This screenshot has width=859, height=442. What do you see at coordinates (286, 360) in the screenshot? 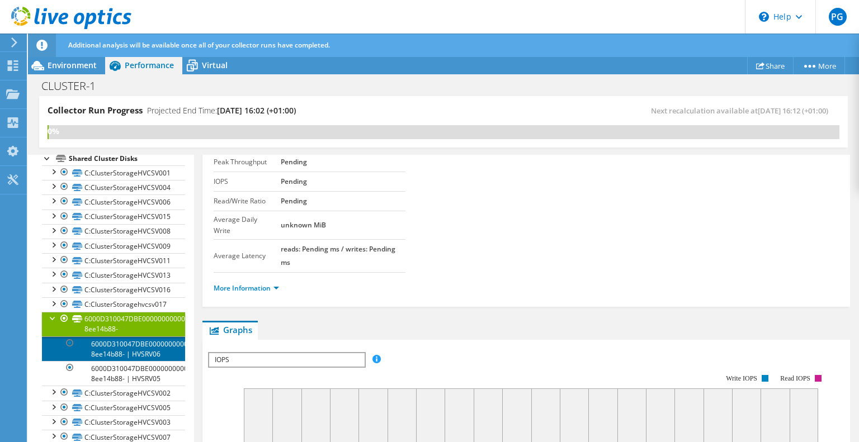
I see `span: IOPS` at bounding box center [286, 360].